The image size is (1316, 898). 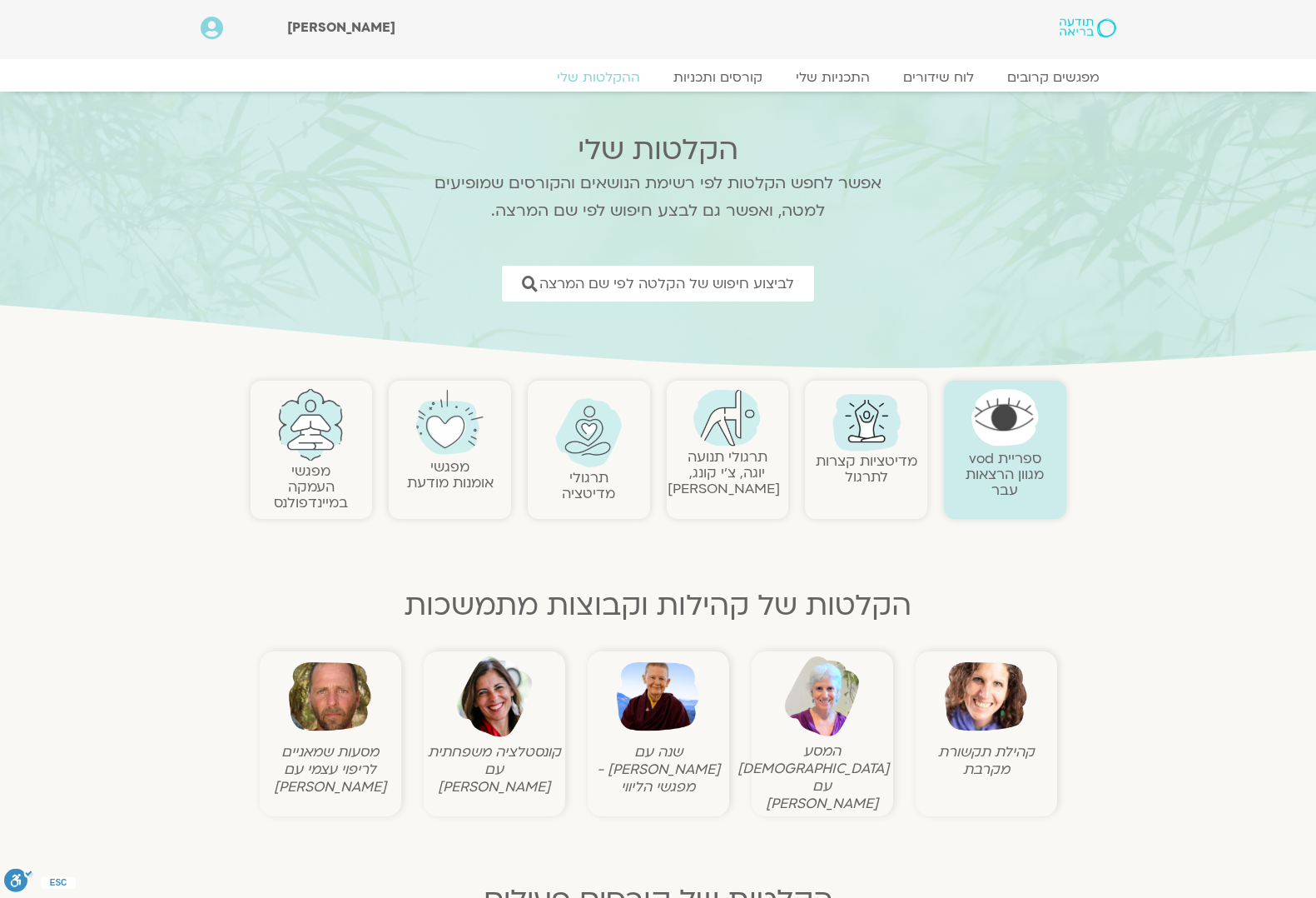 What do you see at coordinates (717, 77) in the screenshot?
I see `a: קורסים ותכניות` at bounding box center [717, 77].